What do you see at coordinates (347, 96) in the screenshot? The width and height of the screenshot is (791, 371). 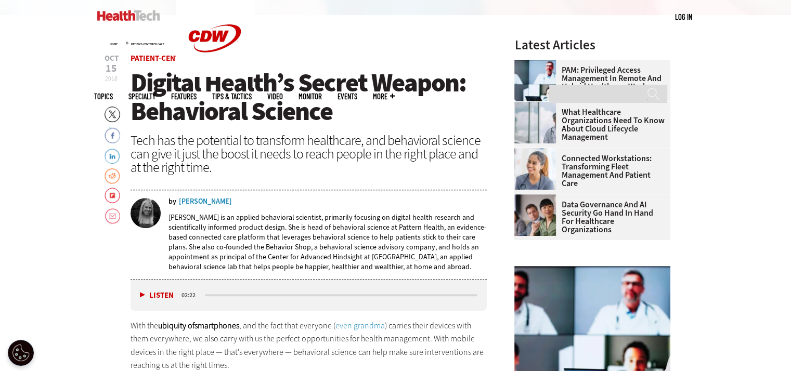 I see `a: Events` at bounding box center [347, 96].